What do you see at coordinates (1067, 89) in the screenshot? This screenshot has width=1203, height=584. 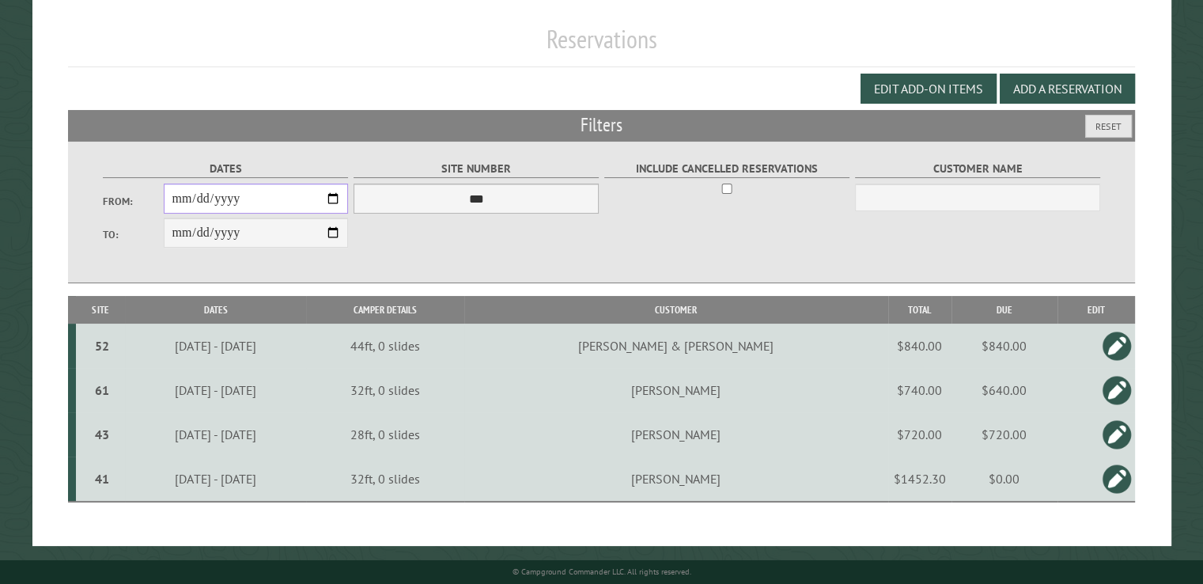 I see `button: Add a Reservation` at bounding box center [1067, 89].